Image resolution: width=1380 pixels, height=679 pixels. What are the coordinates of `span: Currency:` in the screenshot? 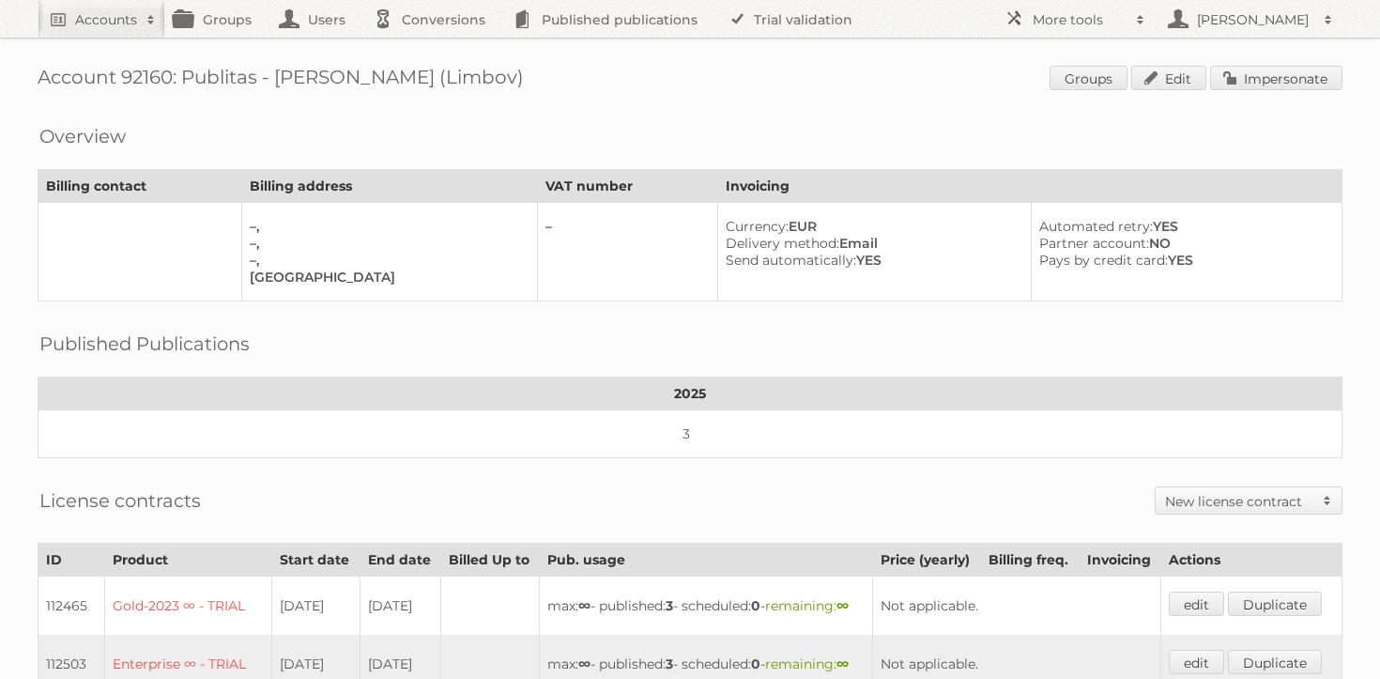 It's located at (757, 226).